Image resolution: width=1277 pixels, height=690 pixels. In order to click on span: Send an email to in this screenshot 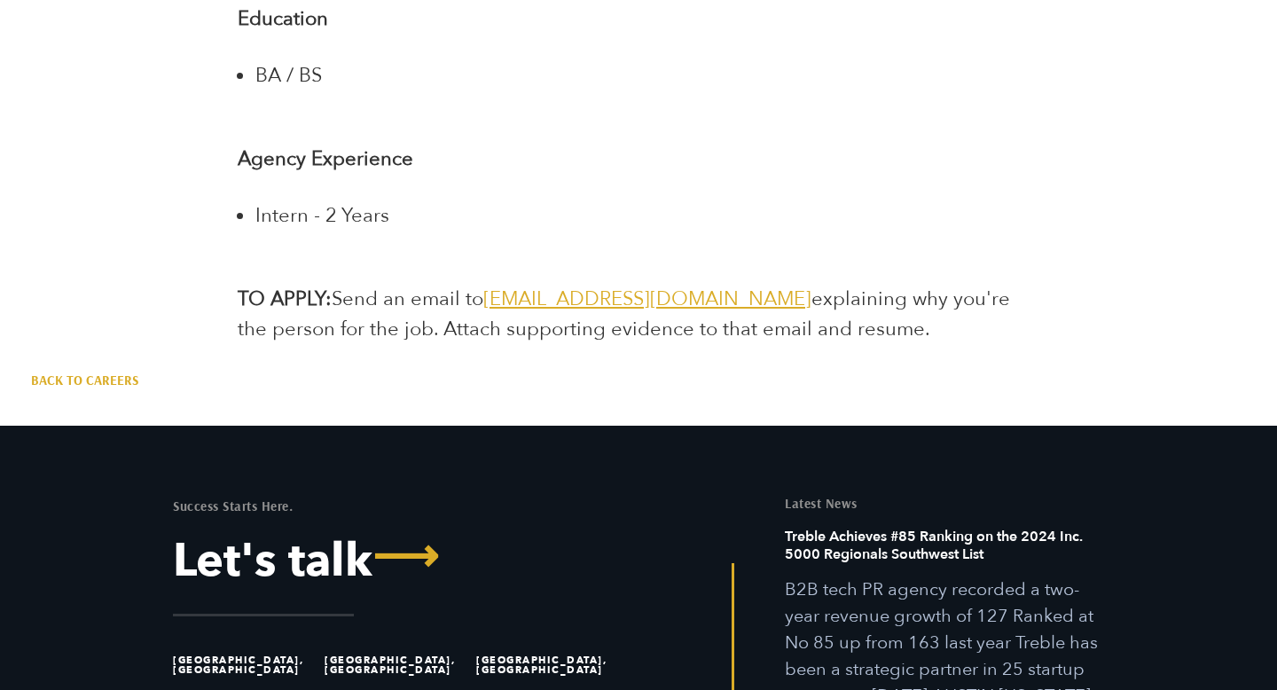, I will do `click(407, 299)`.